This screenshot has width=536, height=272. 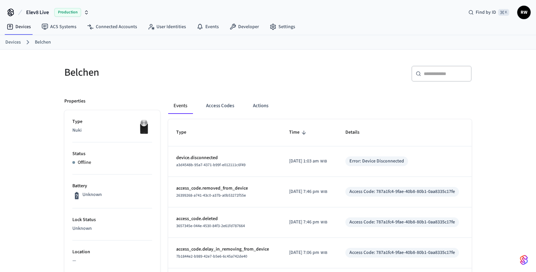 What do you see at coordinates (144, 127) in the screenshot?
I see `img: Nuki Smart Lock 3.0 Pro Black, Front` at bounding box center [144, 127].